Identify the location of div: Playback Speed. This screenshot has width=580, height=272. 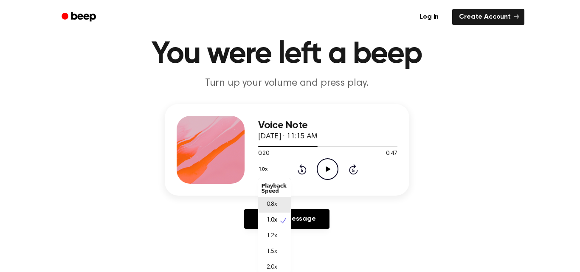
(274, 188).